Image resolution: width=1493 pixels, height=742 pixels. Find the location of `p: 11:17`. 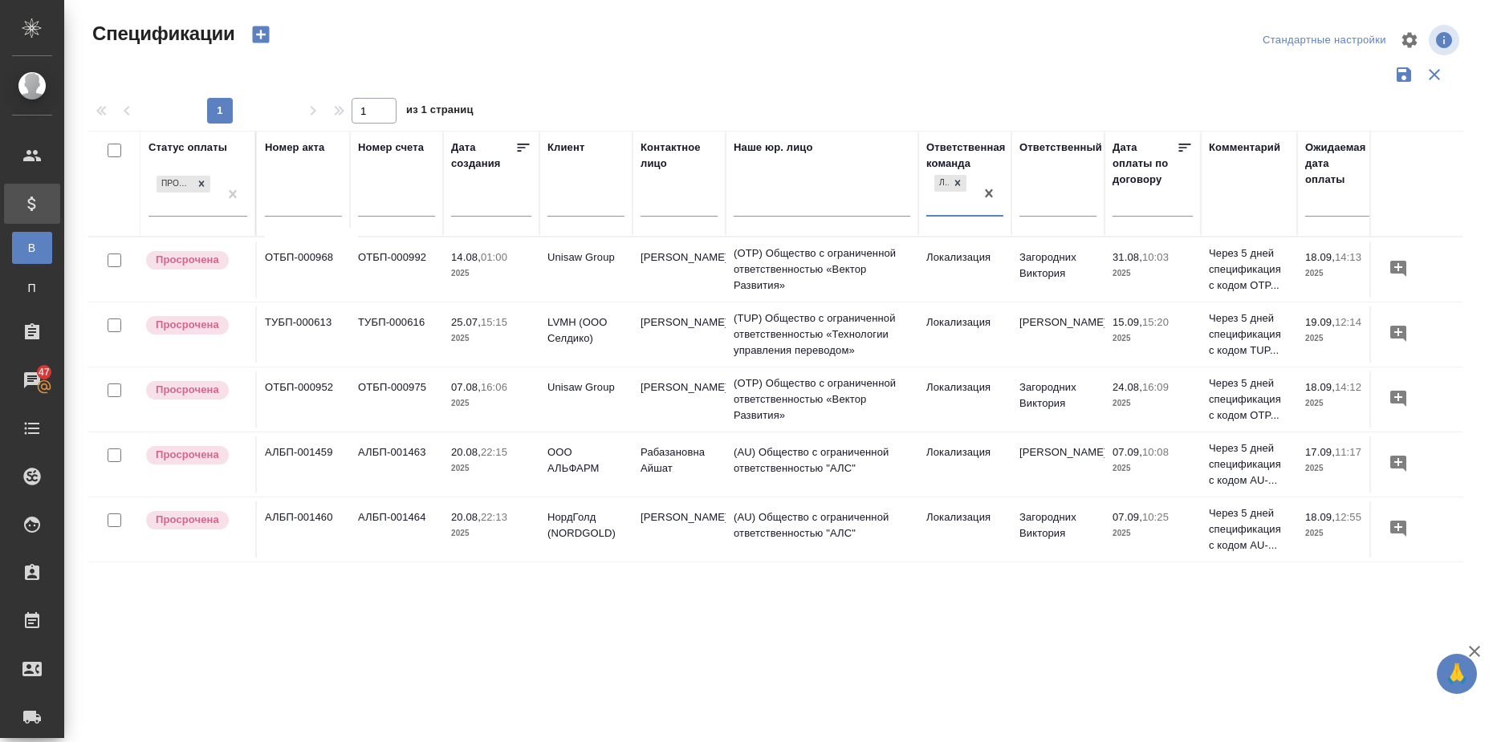

p: 11:17 is located at coordinates (1348, 452).